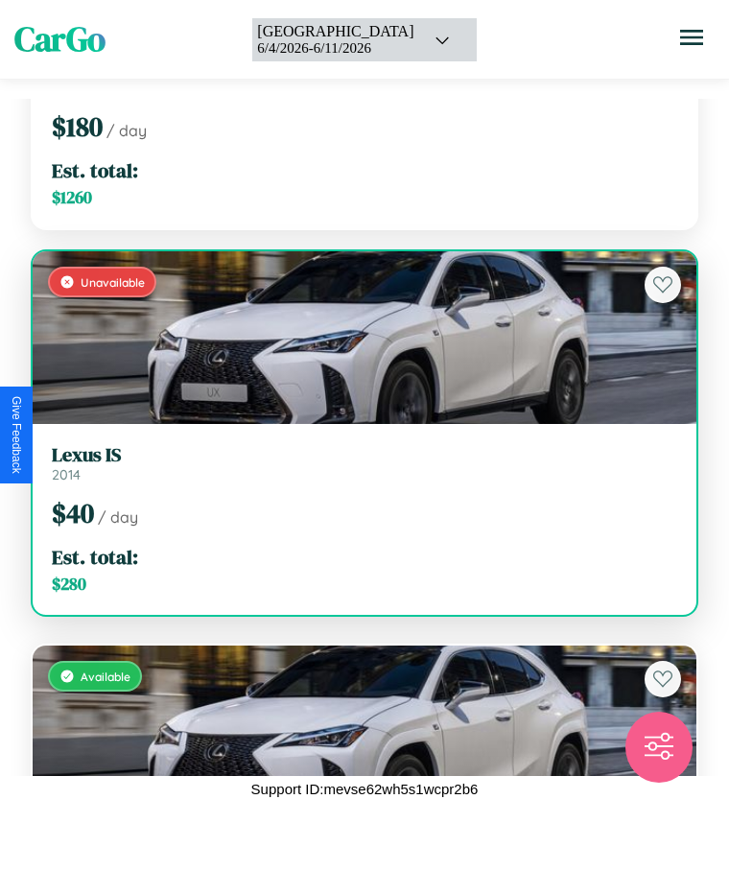 The image size is (729, 870). What do you see at coordinates (105, 676) in the screenshot?
I see `span: Available` at bounding box center [105, 676].